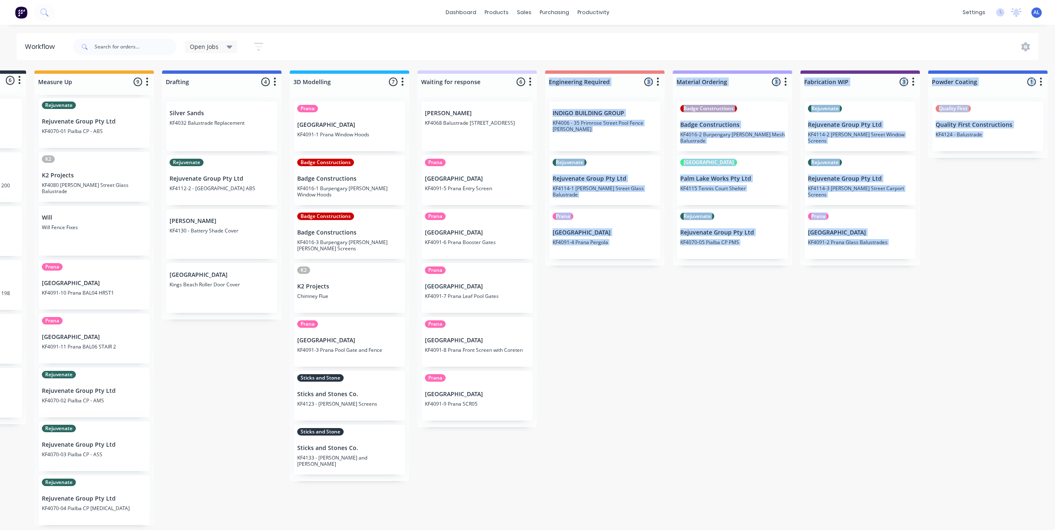 The image size is (1055, 530). What do you see at coordinates (350, 350) in the screenshot?
I see `p: KF4091-3 Prana Pool Gate and Fence` at bounding box center [350, 350].